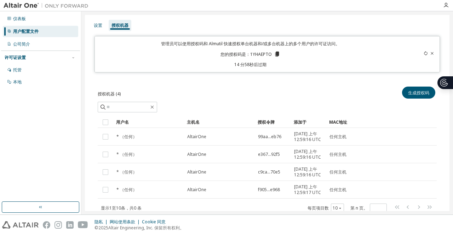 The width and height of the screenshot is (453, 235). I want to click on font: 托管, so click(17, 70).